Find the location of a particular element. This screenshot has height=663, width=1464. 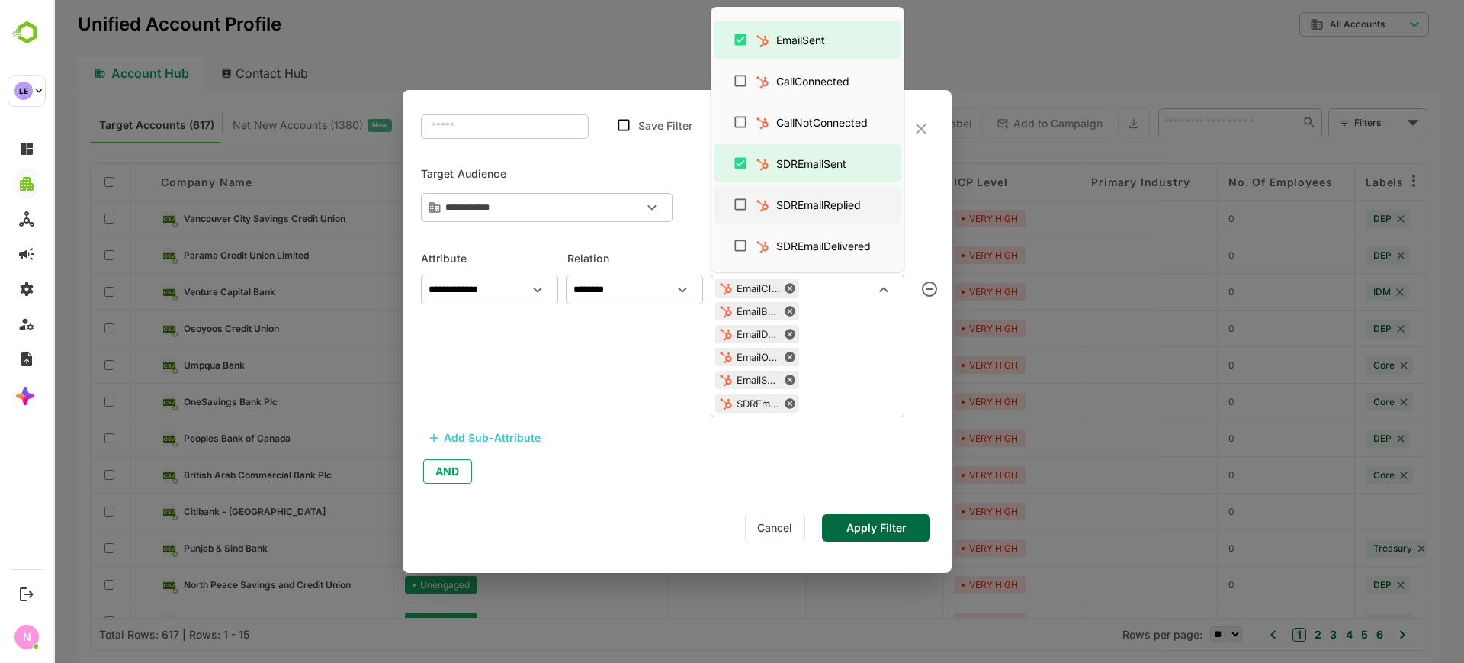

button: Cancel is located at coordinates (721, 527).